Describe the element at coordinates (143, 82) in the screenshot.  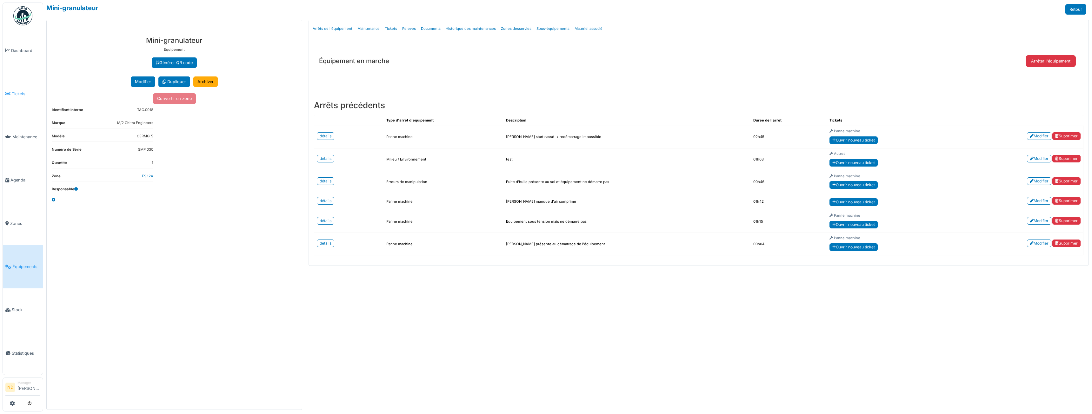
I see `button: Modifier` at that location.